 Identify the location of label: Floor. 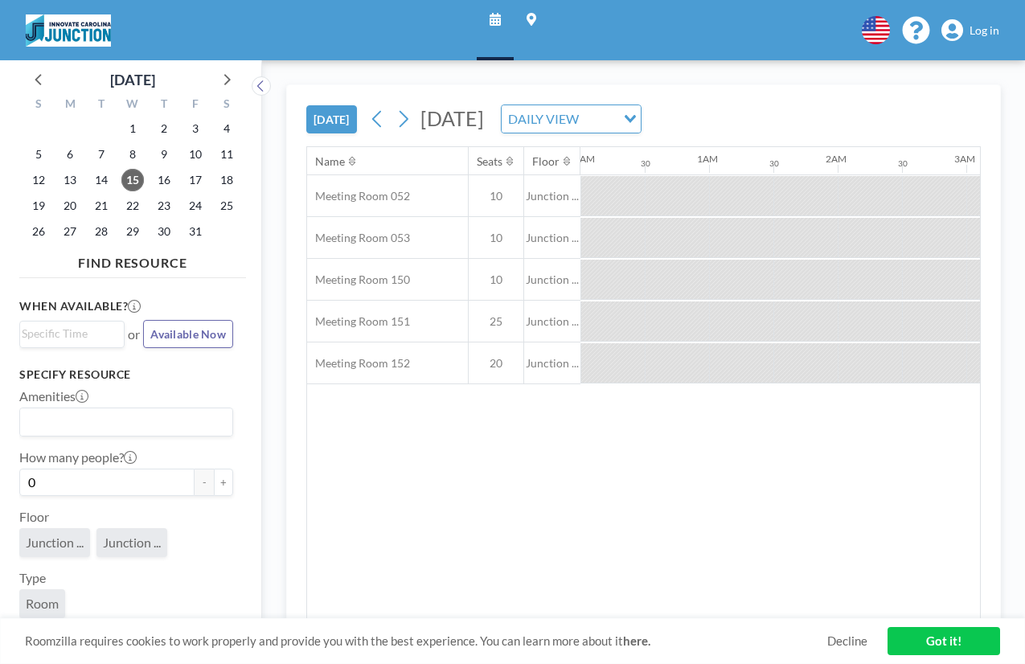
(34, 517).